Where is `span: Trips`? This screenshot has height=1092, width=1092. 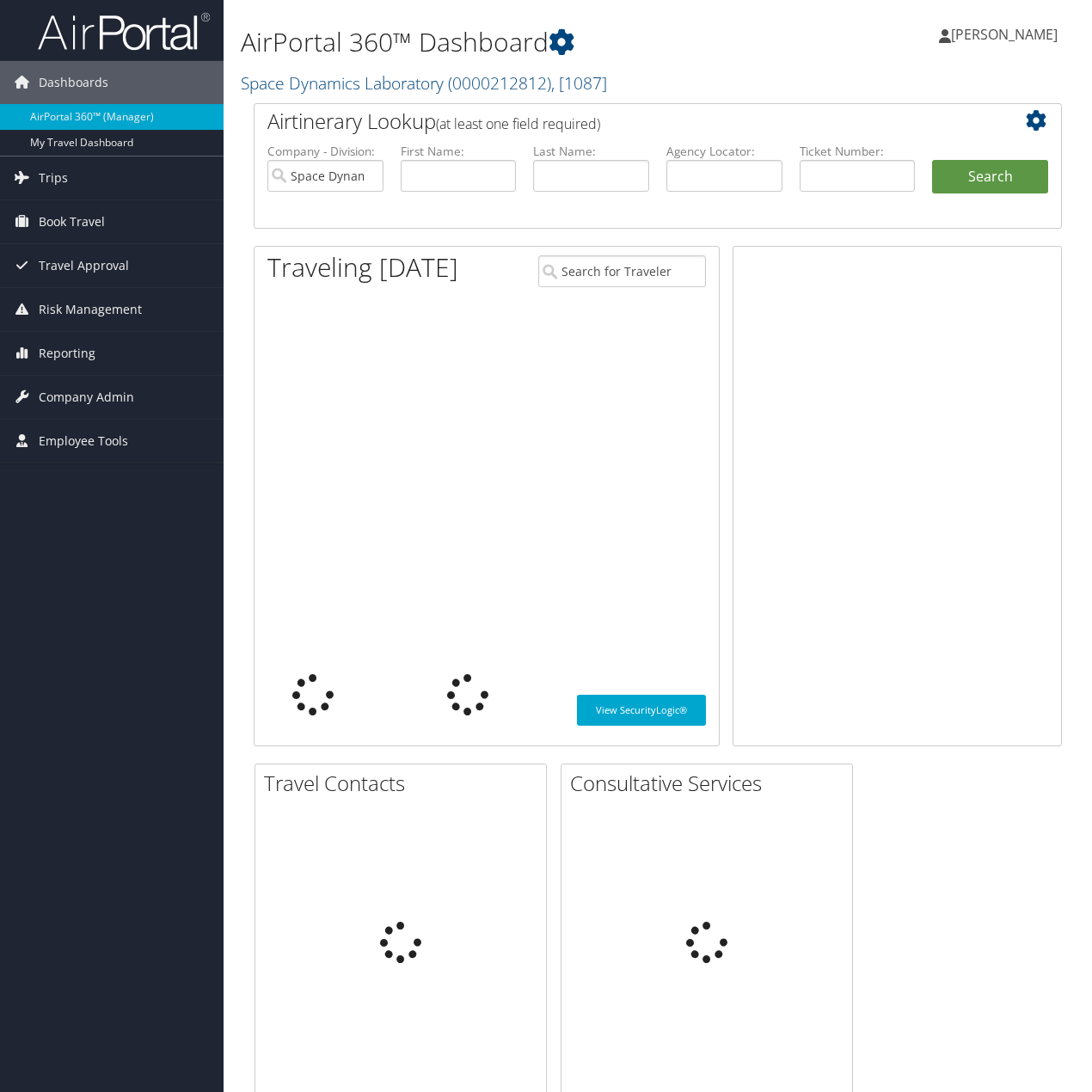
span: Trips is located at coordinates (53, 178).